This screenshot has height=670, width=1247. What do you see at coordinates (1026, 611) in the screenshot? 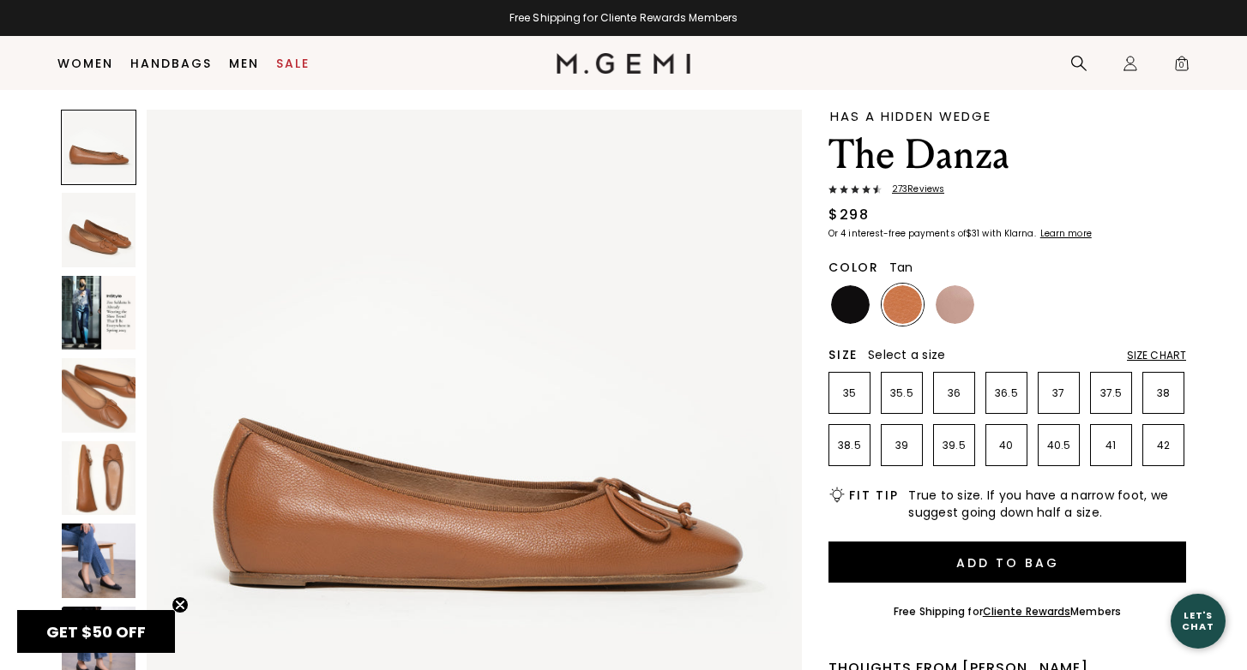
I see `a: Cliente Rewards` at bounding box center [1026, 611].